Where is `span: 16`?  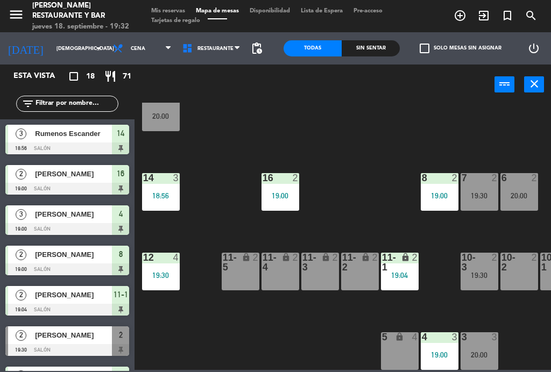
span: 16 is located at coordinates (121, 174).